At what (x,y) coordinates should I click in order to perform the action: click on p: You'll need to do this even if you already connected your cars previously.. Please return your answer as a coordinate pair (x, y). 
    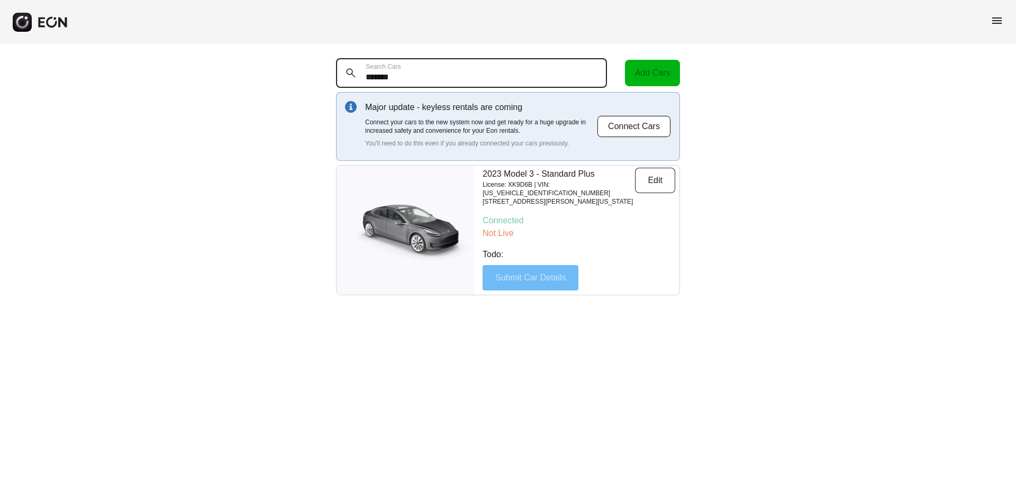
    Looking at the image, I should click on (481, 143).